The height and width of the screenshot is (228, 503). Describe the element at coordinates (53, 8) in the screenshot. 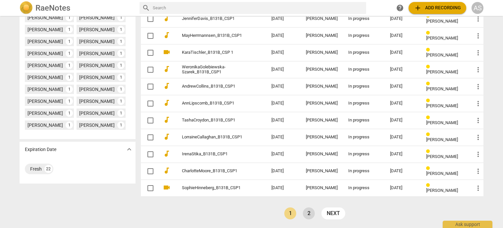

I see `h2: RaeNotes` at that location.